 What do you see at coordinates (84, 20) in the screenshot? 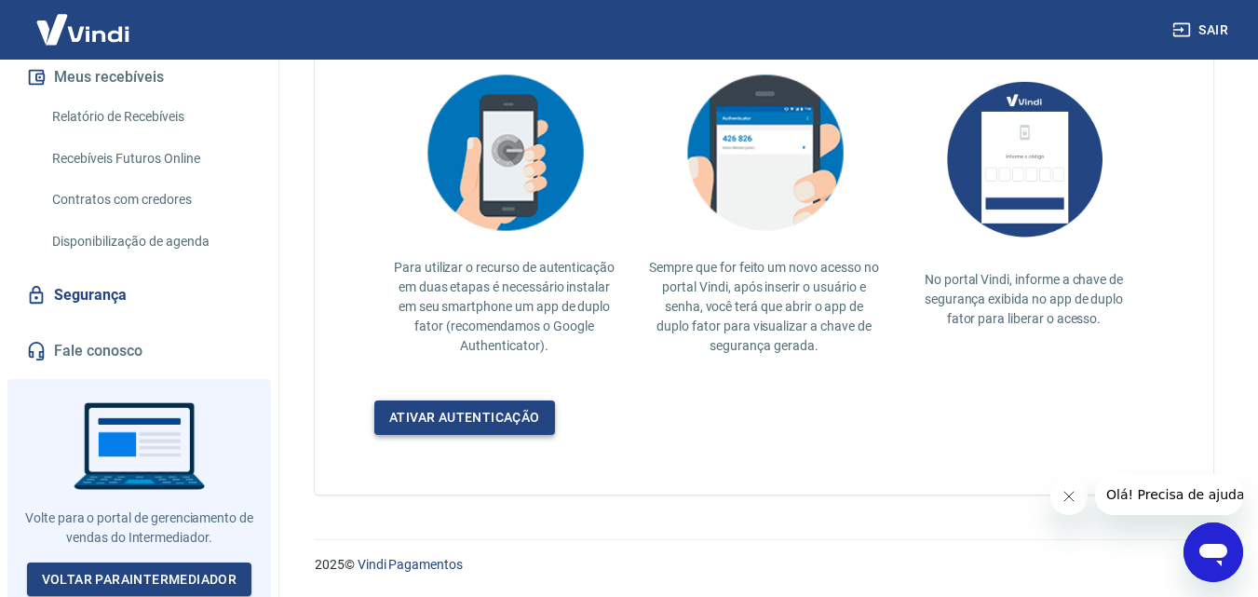
I see `span: Olá! Precisa de ajuda?` at bounding box center [84, 20].